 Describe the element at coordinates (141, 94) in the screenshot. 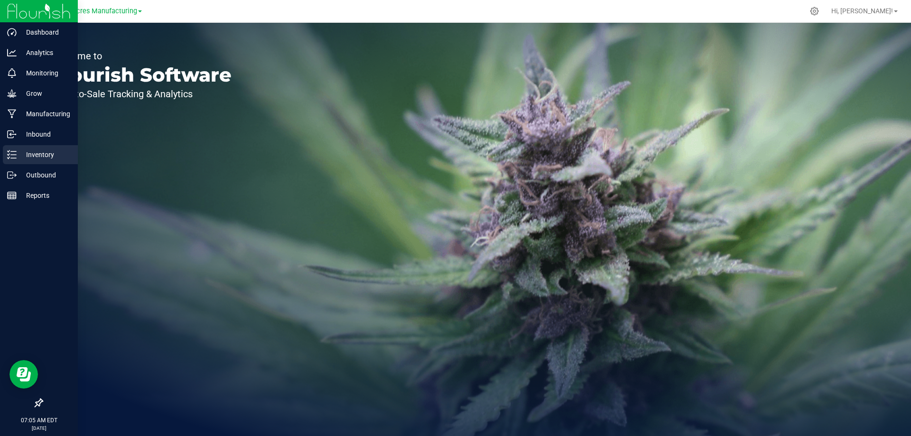

I see `p: Seed-to-Sale Tracking & Analytics` at that location.